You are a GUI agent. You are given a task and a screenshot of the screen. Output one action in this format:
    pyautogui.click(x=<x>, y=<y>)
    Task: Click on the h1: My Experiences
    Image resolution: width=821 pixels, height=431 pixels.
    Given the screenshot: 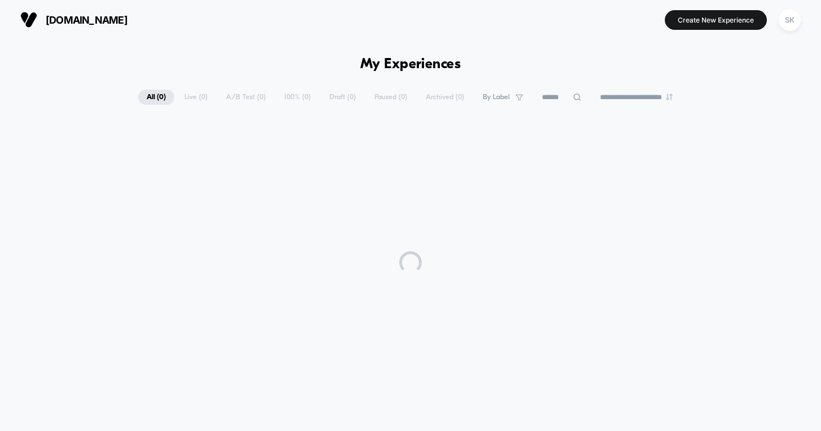 What is the action you would take?
    pyautogui.click(x=410, y=64)
    